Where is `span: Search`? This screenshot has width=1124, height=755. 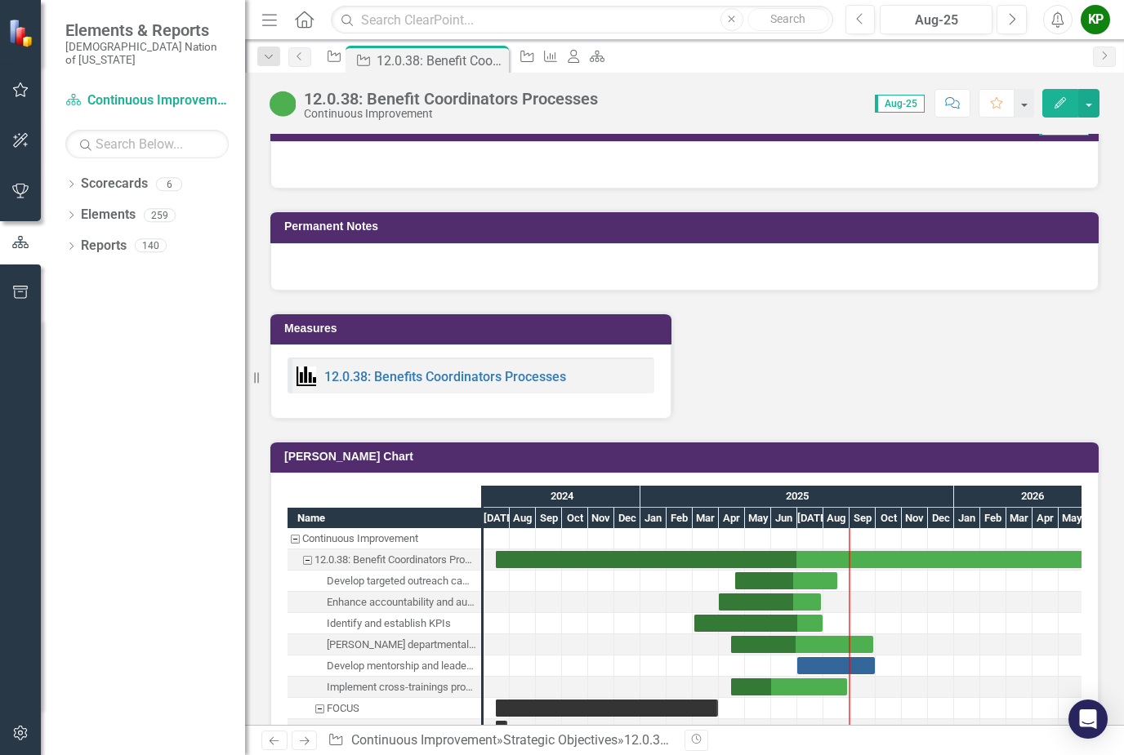
span: Search is located at coordinates (787, 19).